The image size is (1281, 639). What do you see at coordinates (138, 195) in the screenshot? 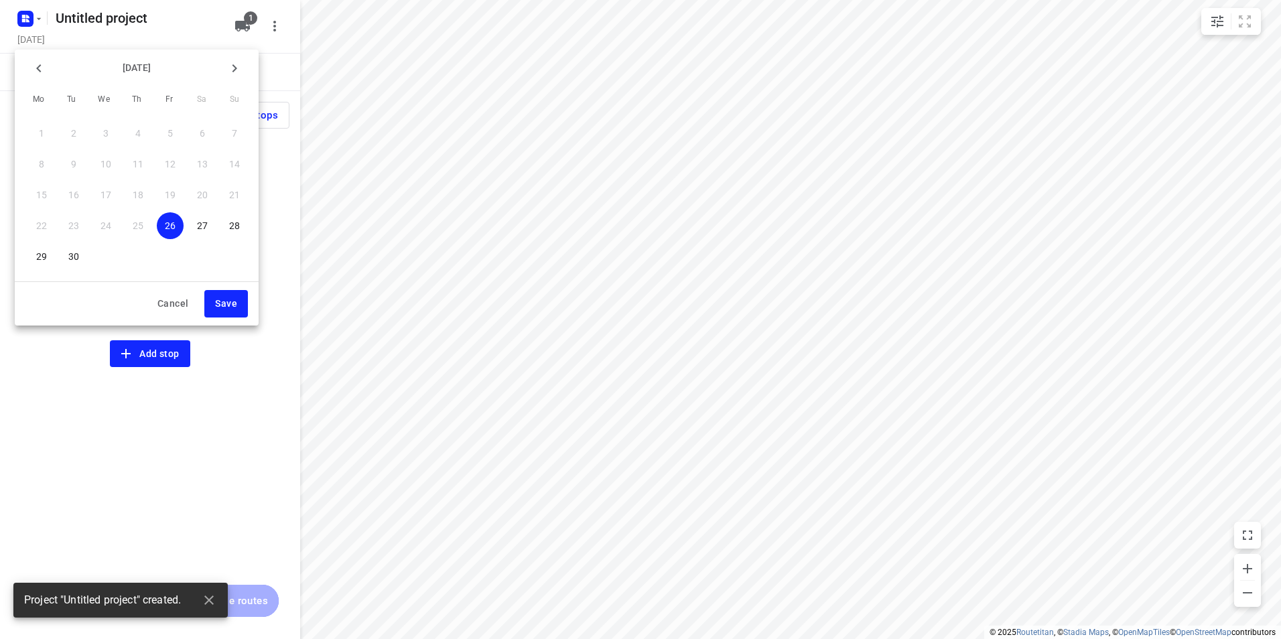
I see `p: 18` at bounding box center [138, 195].